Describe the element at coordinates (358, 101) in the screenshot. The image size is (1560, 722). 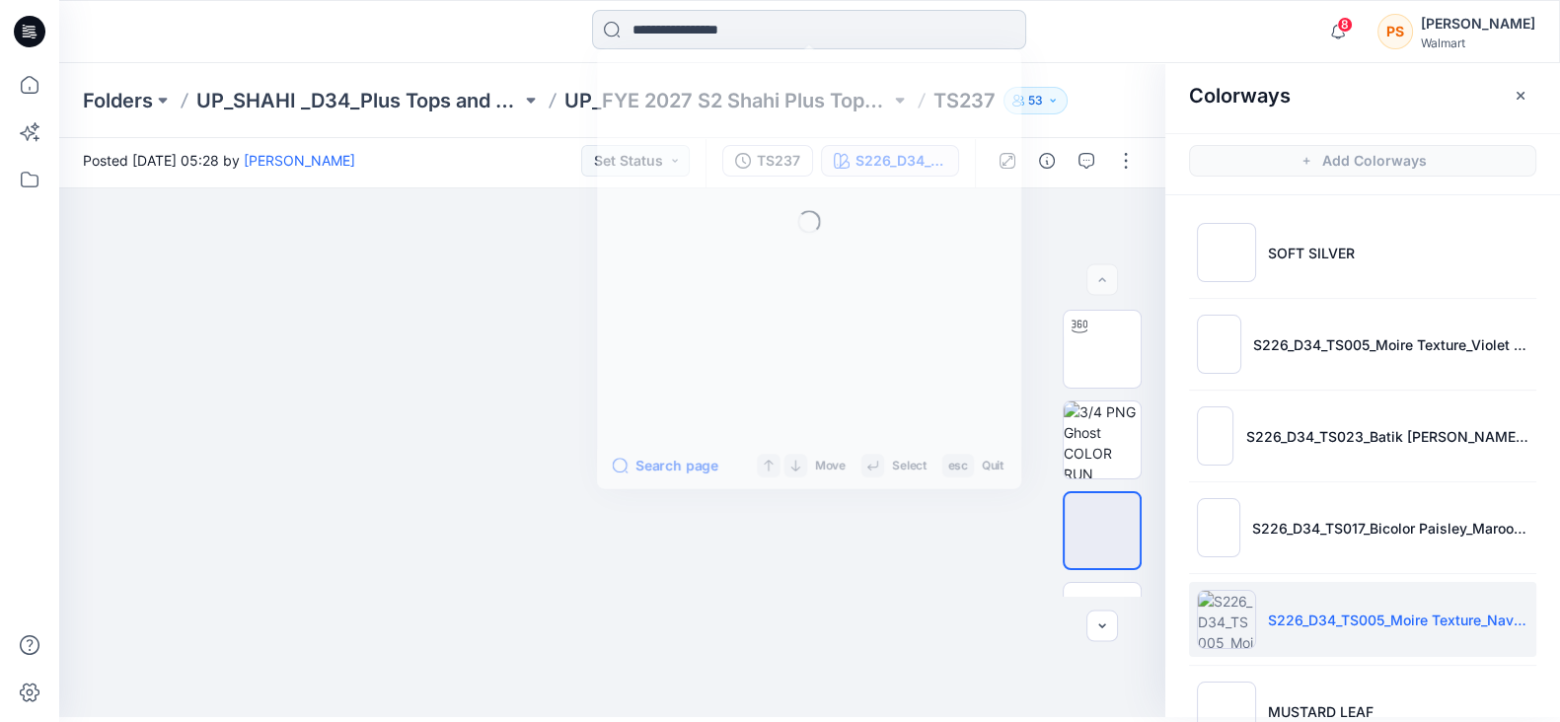
I see `a: UP_SHAHI _D34_Plus Tops and Dresses` at that location.